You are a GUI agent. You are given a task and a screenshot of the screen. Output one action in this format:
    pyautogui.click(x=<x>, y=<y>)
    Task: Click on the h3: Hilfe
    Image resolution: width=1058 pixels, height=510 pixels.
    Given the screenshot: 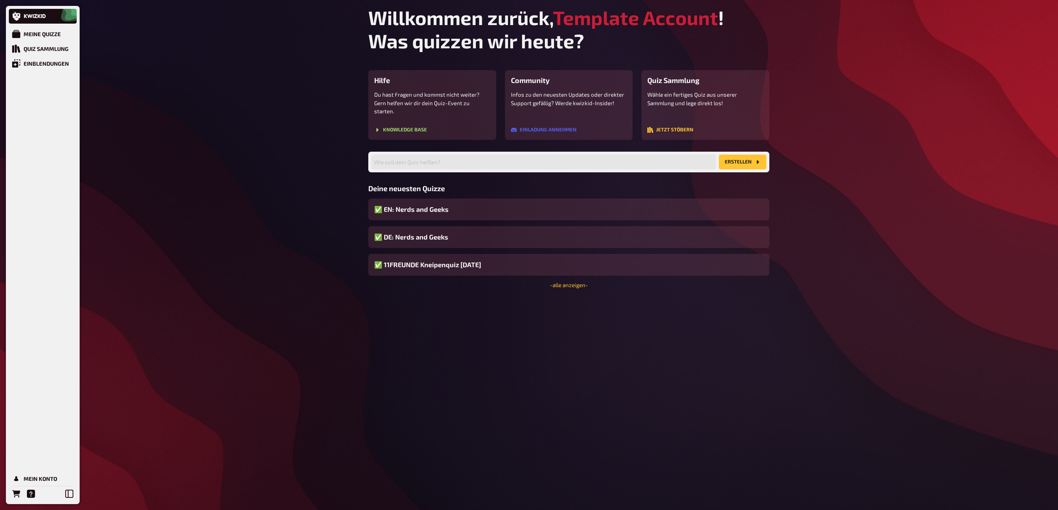 What is the action you would take?
    pyautogui.click(x=432, y=80)
    